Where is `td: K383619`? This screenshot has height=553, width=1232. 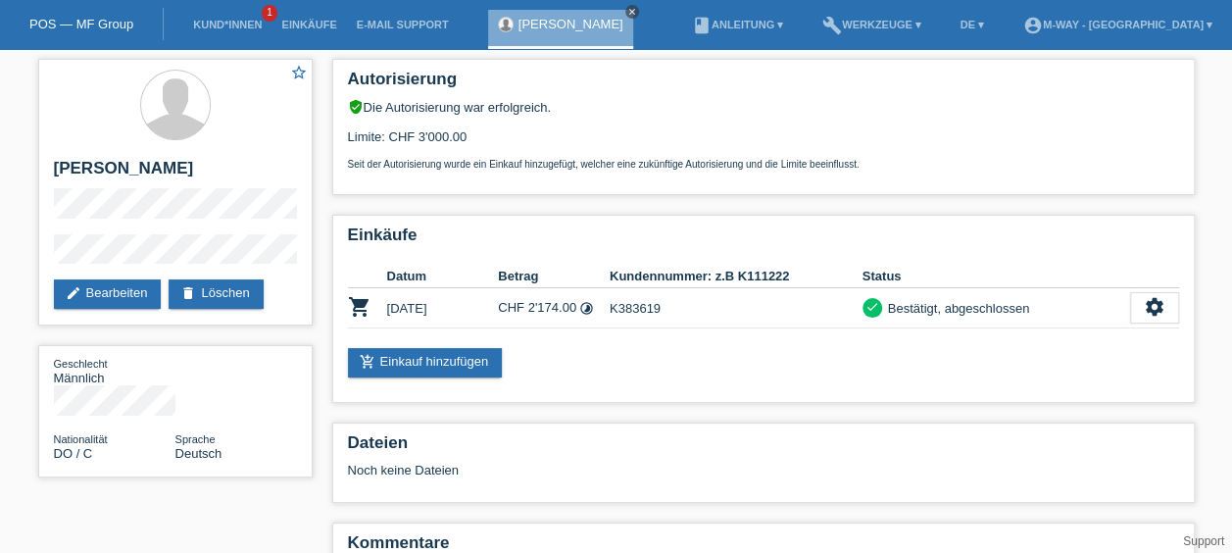
td: K383619 is located at coordinates (736, 308).